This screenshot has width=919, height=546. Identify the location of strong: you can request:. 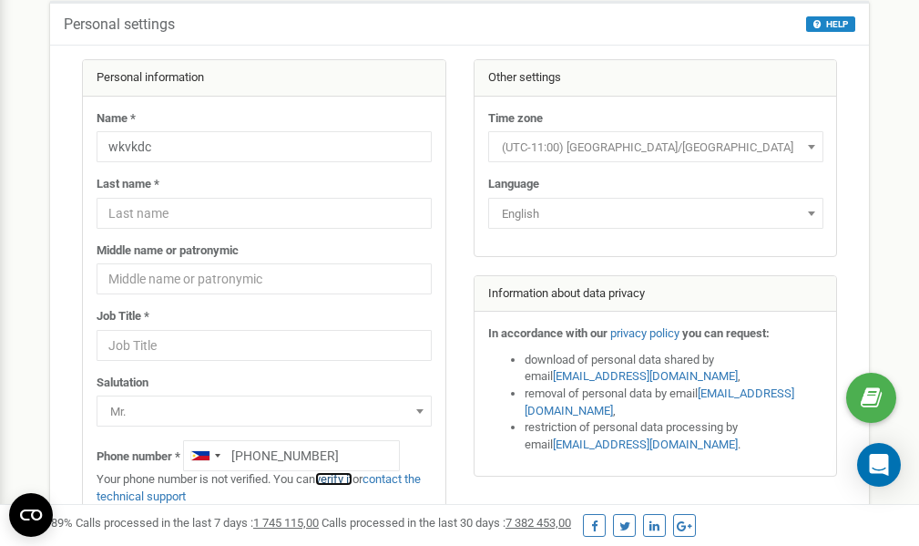
(726, 332).